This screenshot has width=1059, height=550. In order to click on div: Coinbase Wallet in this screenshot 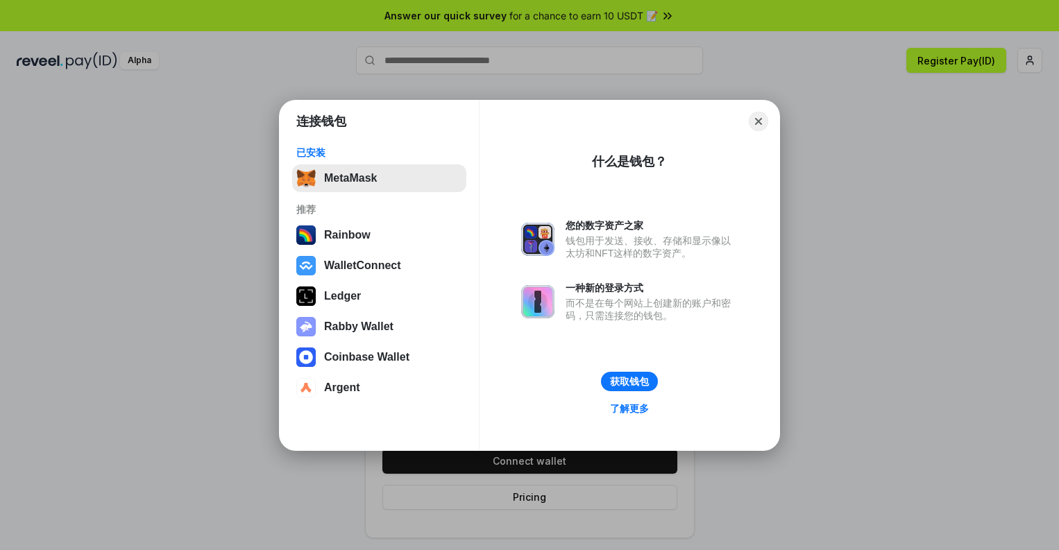, I will do `click(366, 357)`.